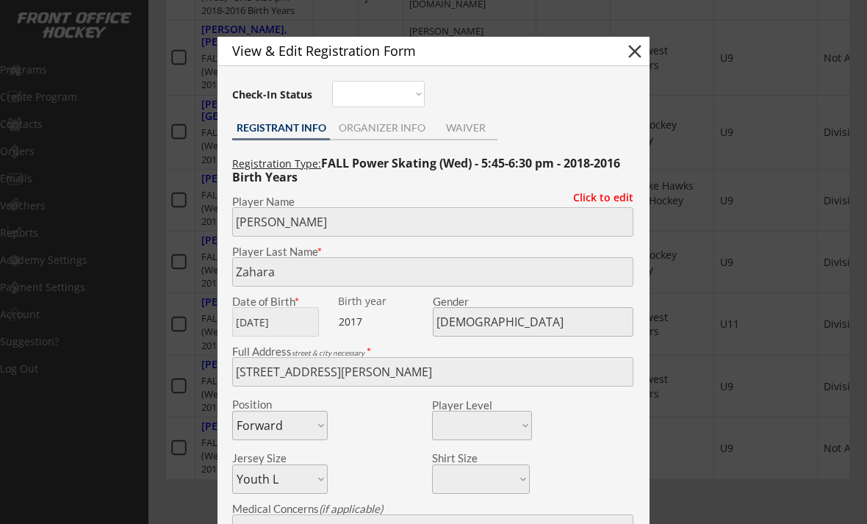  Describe the element at coordinates (433, 508) in the screenshot. I see `div: Medical Concerns` at that location.